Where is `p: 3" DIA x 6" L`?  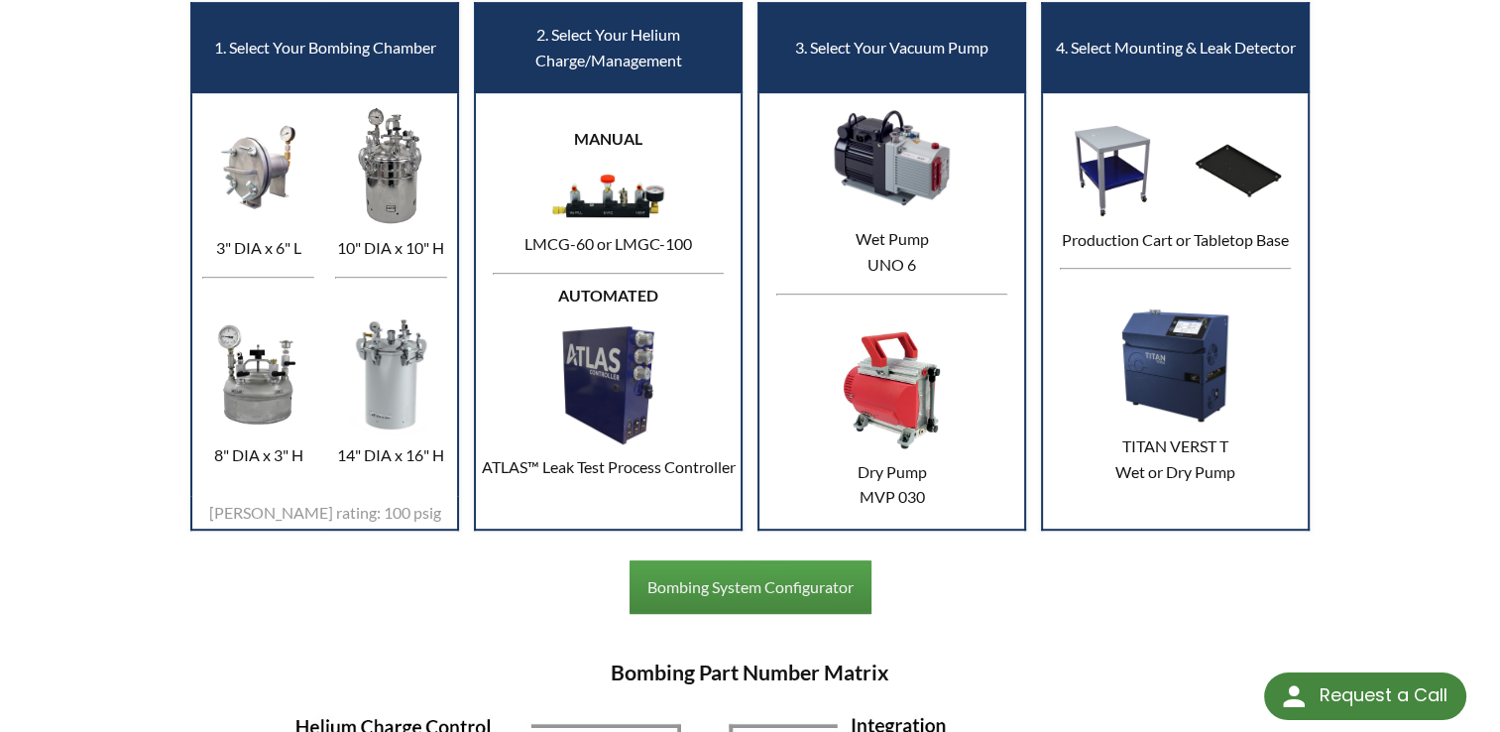 p: 3" DIA x 6" L is located at coordinates (258, 248).